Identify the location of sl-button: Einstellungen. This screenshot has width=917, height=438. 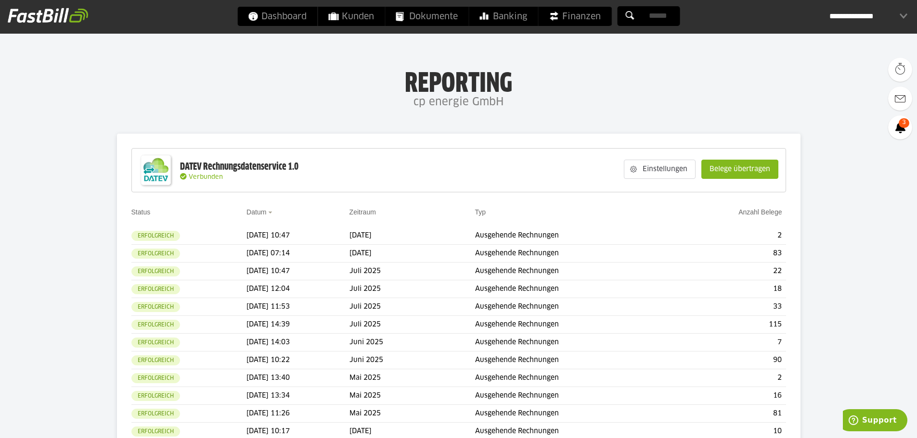
(659, 169).